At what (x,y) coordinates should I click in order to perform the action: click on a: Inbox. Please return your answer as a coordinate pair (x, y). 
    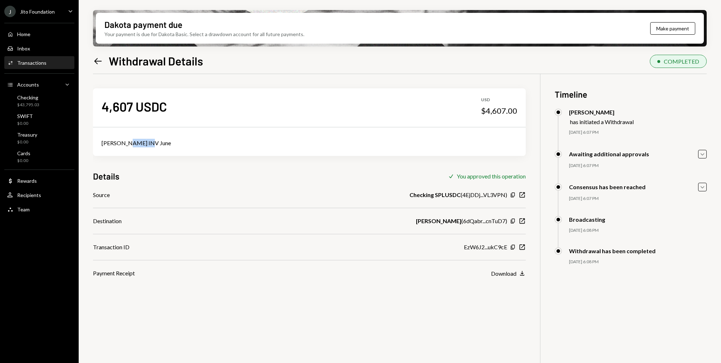
    Looking at the image, I should click on (39, 48).